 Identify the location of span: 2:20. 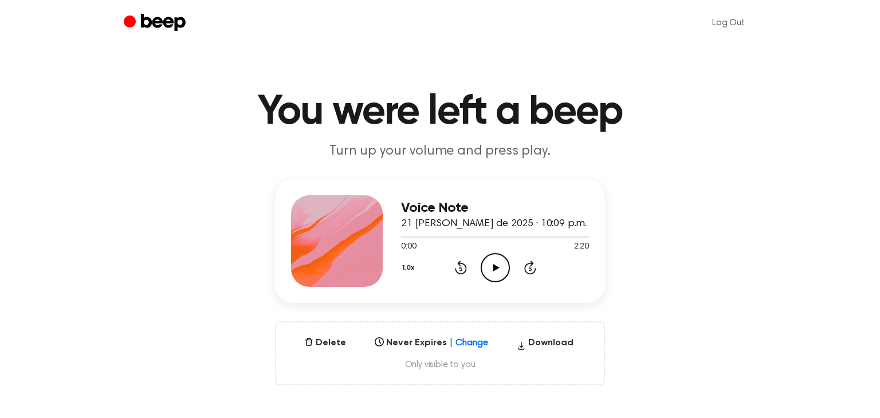
(582, 247).